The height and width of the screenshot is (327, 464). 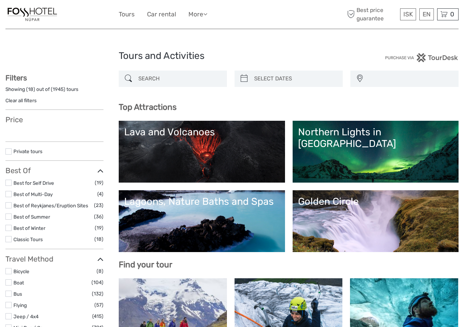 What do you see at coordinates (21, 100) in the screenshot?
I see `a: Clear all filters` at bounding box center [21, 100].